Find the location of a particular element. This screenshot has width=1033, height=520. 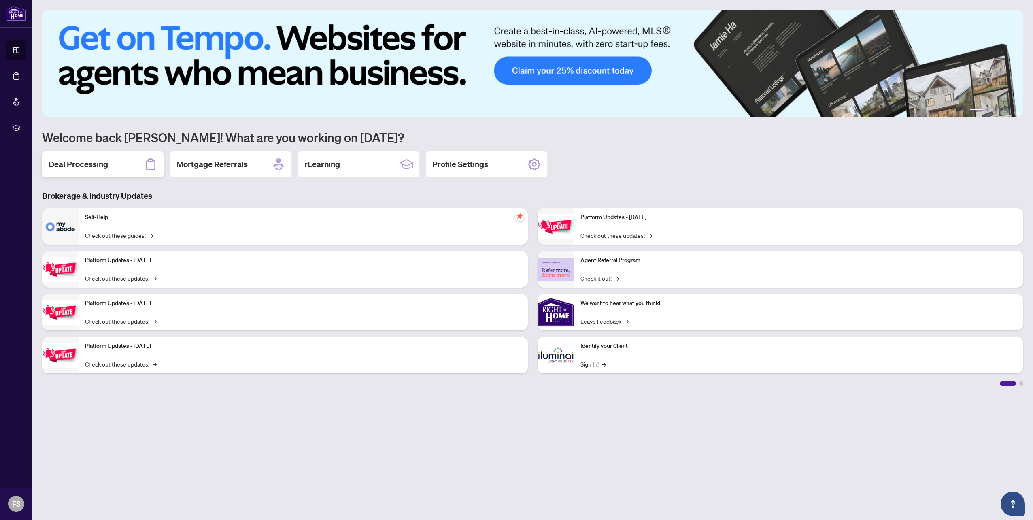

a: Check it out!→ is located at coordinates (599, 278).